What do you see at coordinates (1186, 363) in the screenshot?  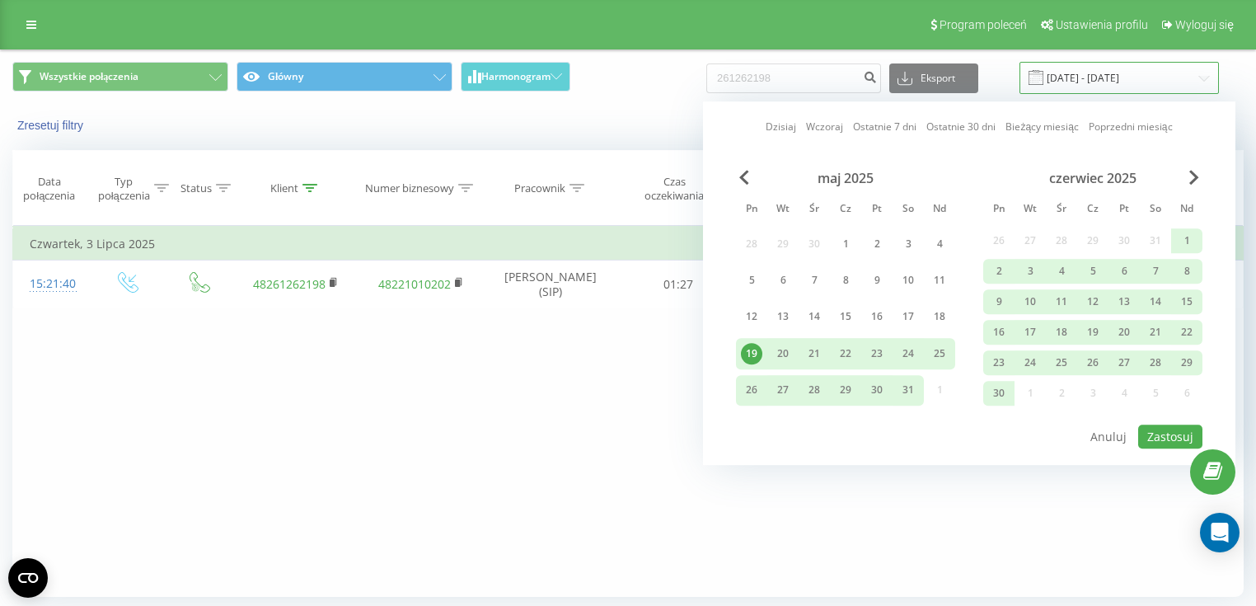 I see `div: 29` at bounding box center [1186, 363].